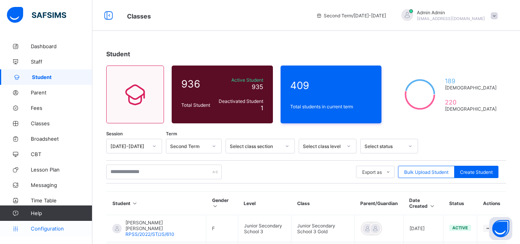 The image size is (520, 244). Describe the element at coordinates (171, 134) in the screenshot. I see `span: Term` at that location.